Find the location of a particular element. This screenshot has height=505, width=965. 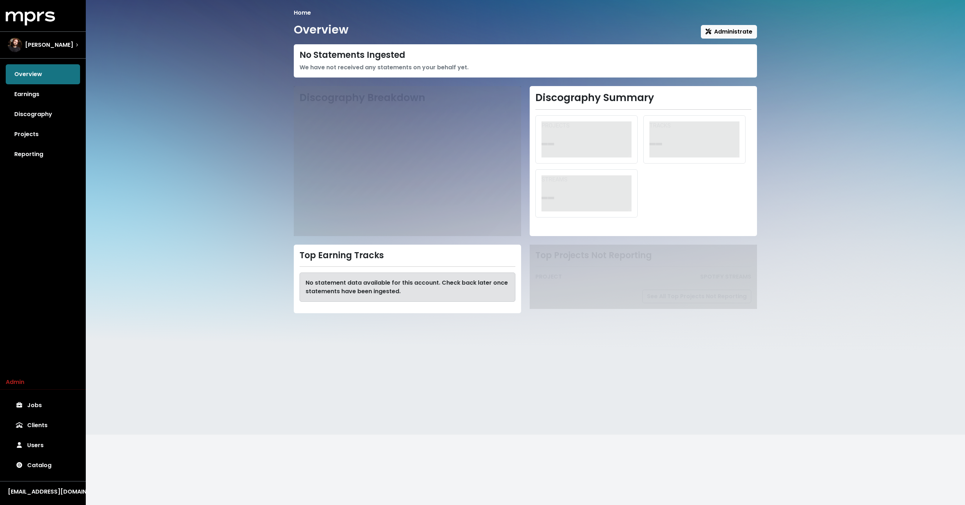

a: Earnings is located at coordinates (43, 94).